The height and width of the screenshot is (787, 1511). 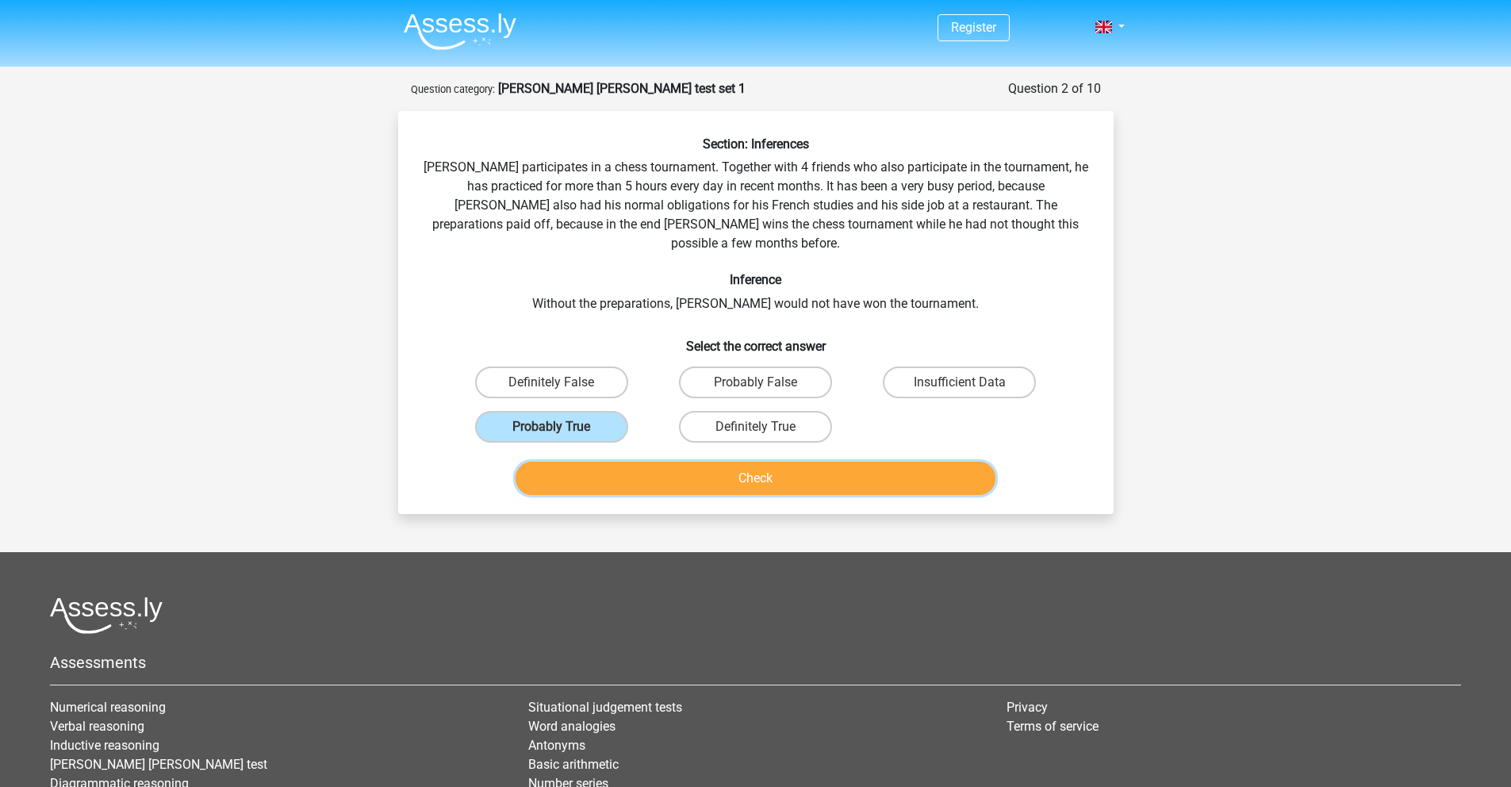 What do you see at coordinates (106, 615) in the screenshot?
I see `img: Assessly logo` at bounding box center [106, 615].